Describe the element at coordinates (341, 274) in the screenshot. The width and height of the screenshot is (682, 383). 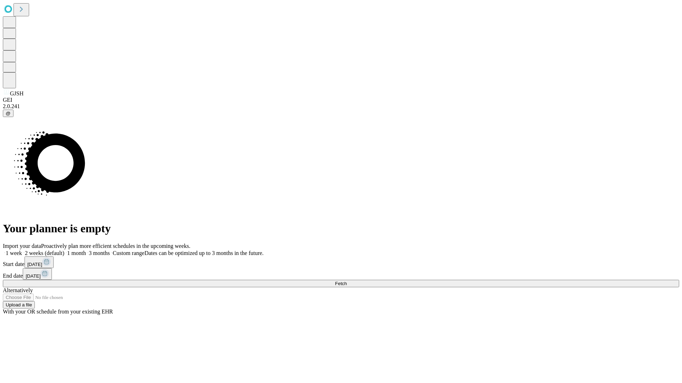
I see `div: End date` at that location.